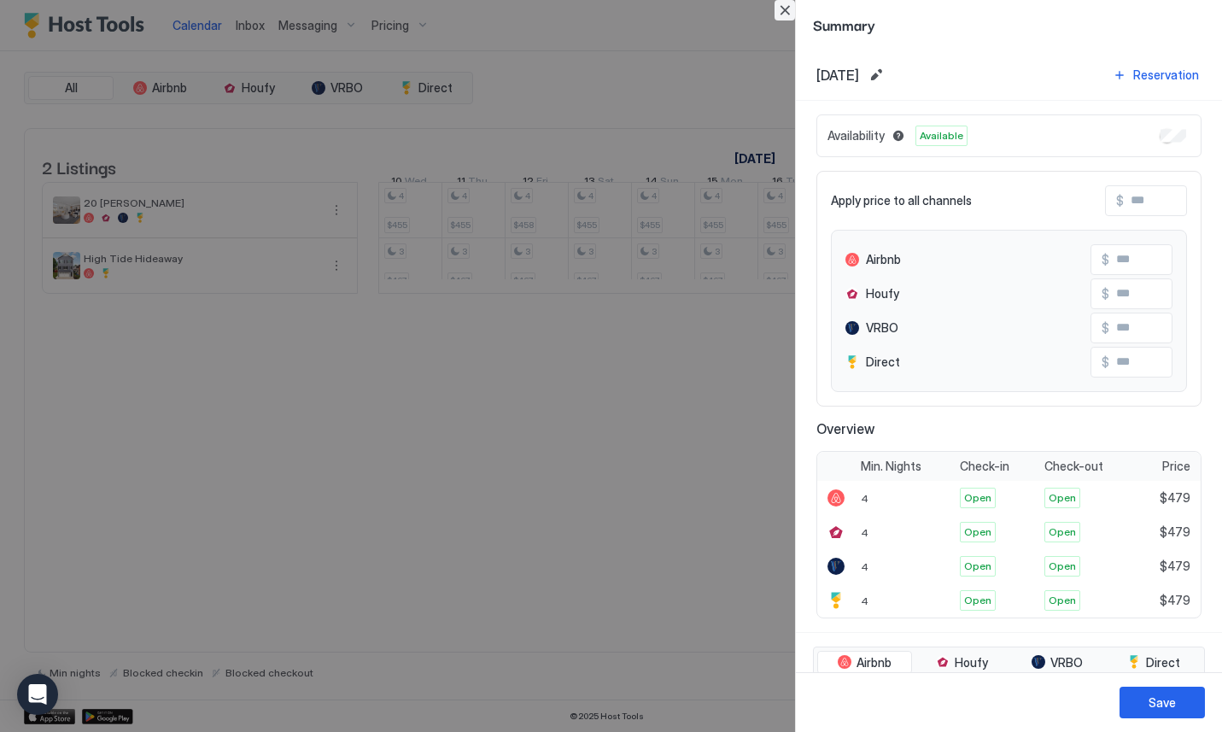 This screenshot has height=732, width=1222. I want to click on span: Availability, so click(856, 136).